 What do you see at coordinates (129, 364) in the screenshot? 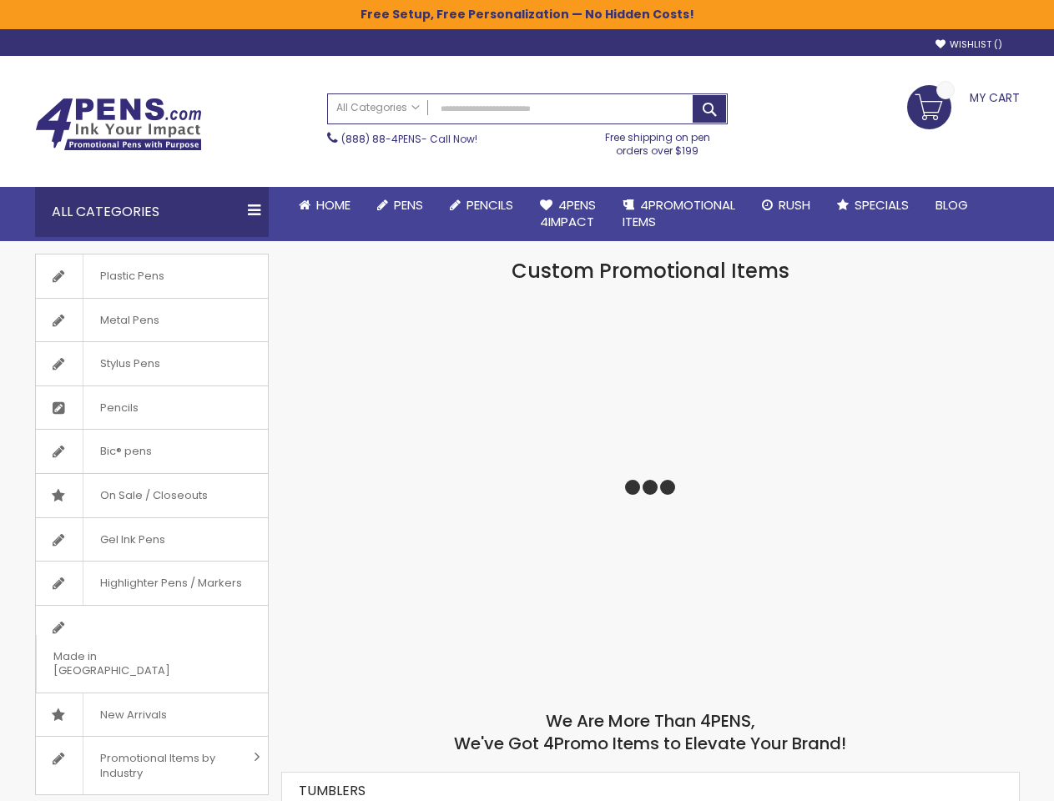
I see `span: Stylus Pens` at bounding box center [129, 364].